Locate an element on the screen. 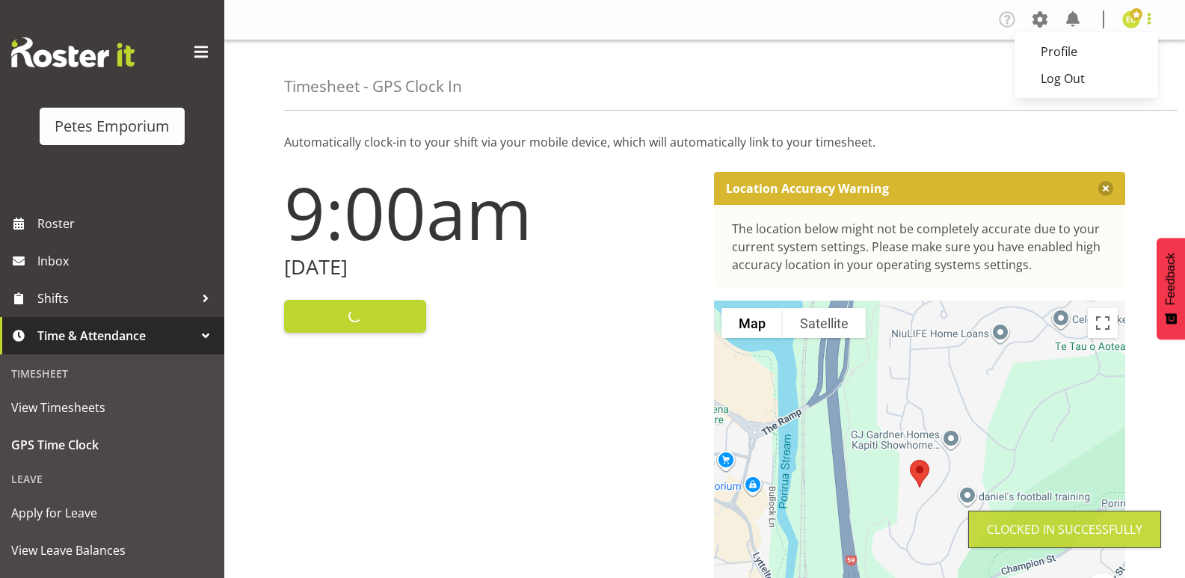 This screenshot has height=578, width=1185. span: View Leave Balances is located at coordinates (112, 550).